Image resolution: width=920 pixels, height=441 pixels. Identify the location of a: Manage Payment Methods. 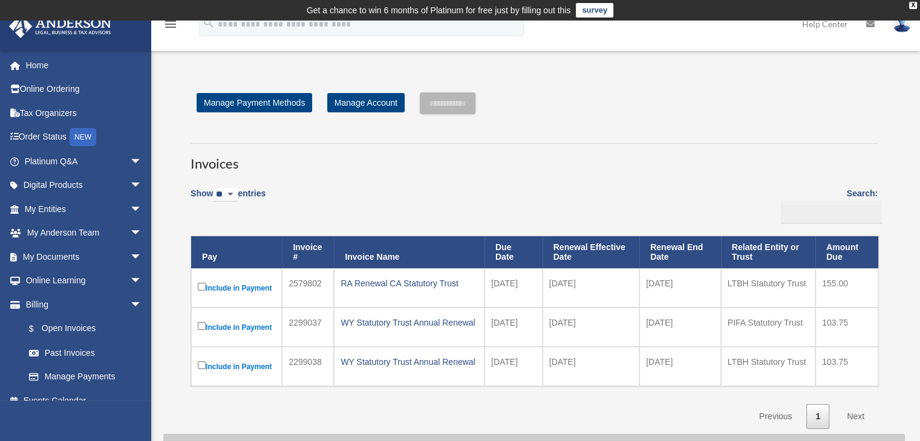
(254, 103).